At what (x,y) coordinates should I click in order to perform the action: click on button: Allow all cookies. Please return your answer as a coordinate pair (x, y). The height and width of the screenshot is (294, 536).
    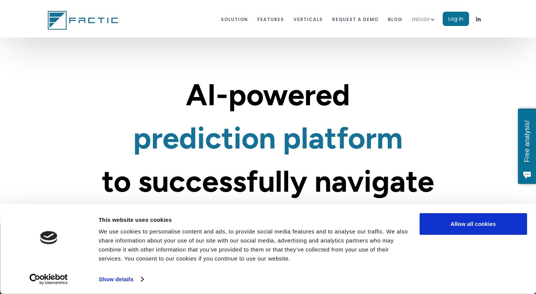
    Looking at the image, I should click on (473, 224).